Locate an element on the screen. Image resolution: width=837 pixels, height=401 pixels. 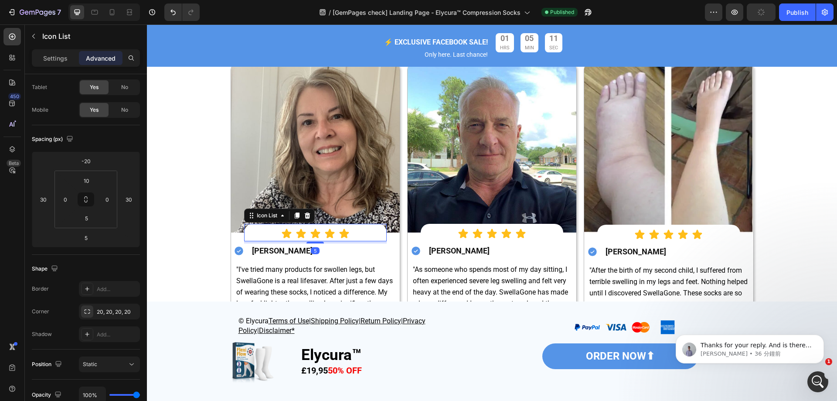
div: ok is located at coordinates (156, 229).